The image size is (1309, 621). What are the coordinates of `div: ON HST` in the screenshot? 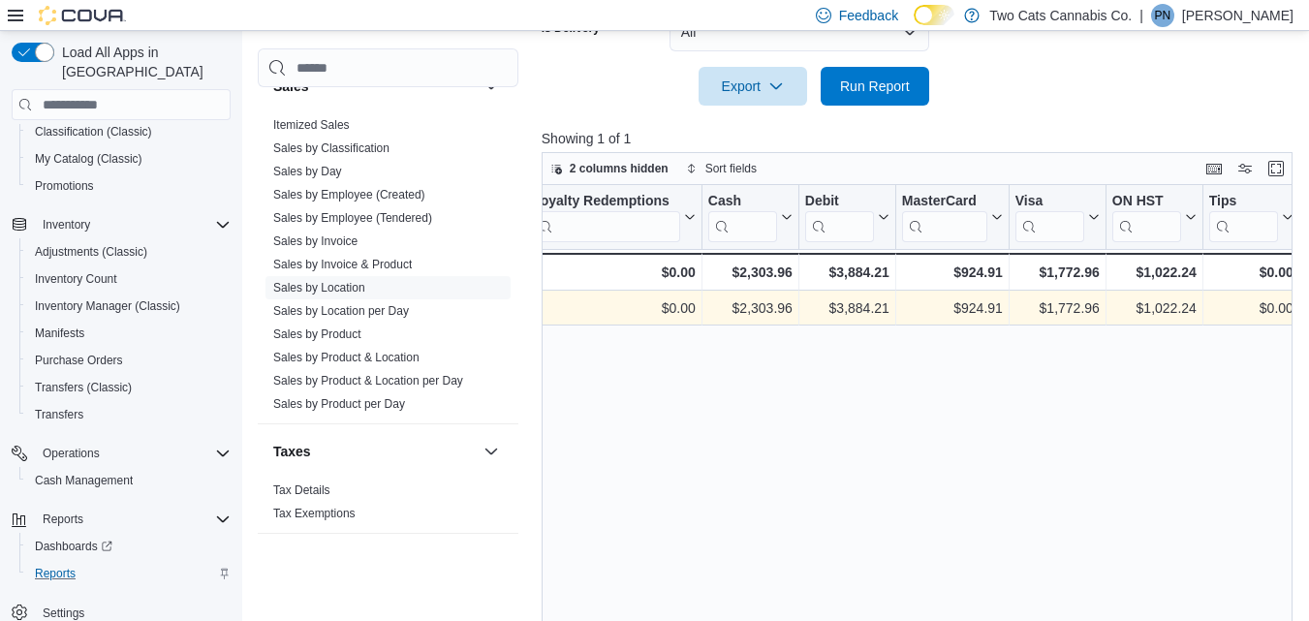 It's located at (1146, 202).